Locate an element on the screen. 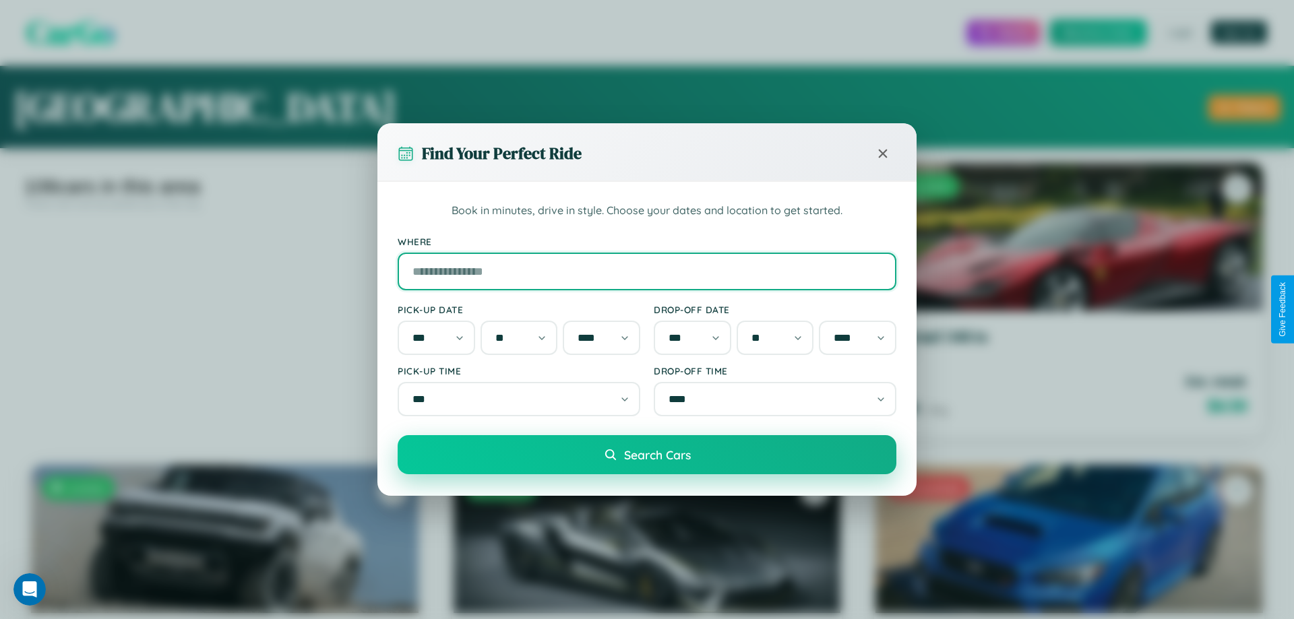 The image size is (1294, 619). span: Search Cars is located at coordinates (657, 455).